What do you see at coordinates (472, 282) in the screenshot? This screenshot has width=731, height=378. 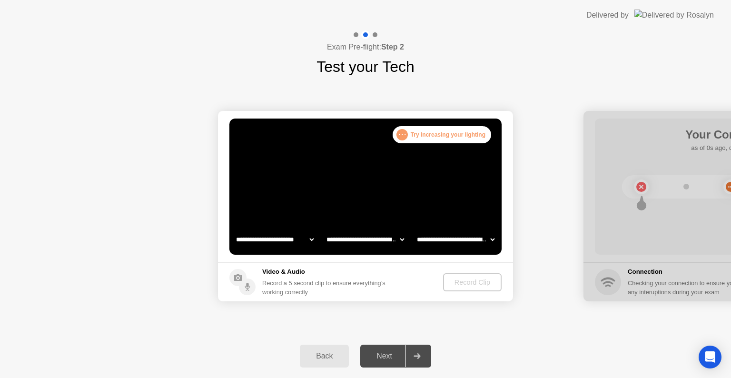 I see `button: Record Clip` at bounding box center [472, 282].